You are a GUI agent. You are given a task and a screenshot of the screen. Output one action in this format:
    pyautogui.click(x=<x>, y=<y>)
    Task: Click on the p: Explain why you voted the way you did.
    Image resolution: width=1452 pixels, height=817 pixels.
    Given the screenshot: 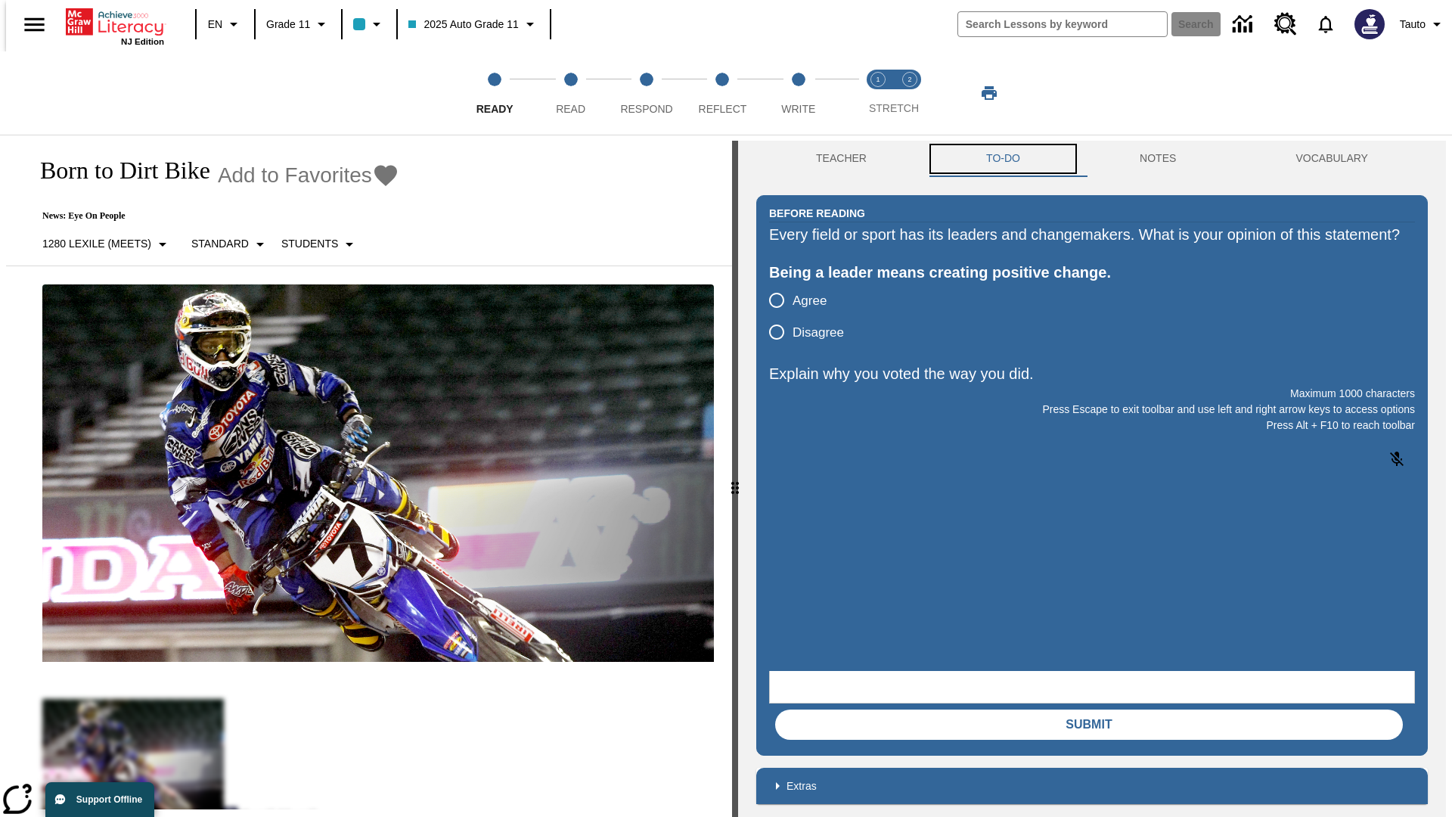 What is the action you would take?
    pyautogui.click(x=1092, y=373)
    